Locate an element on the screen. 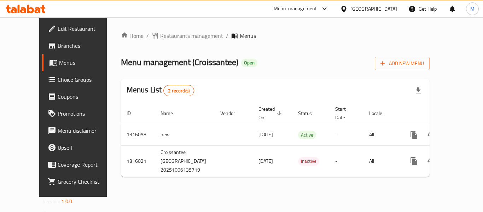 This screenshot has width=483, height=212. a: Branches is located at coordinates (81, 46).